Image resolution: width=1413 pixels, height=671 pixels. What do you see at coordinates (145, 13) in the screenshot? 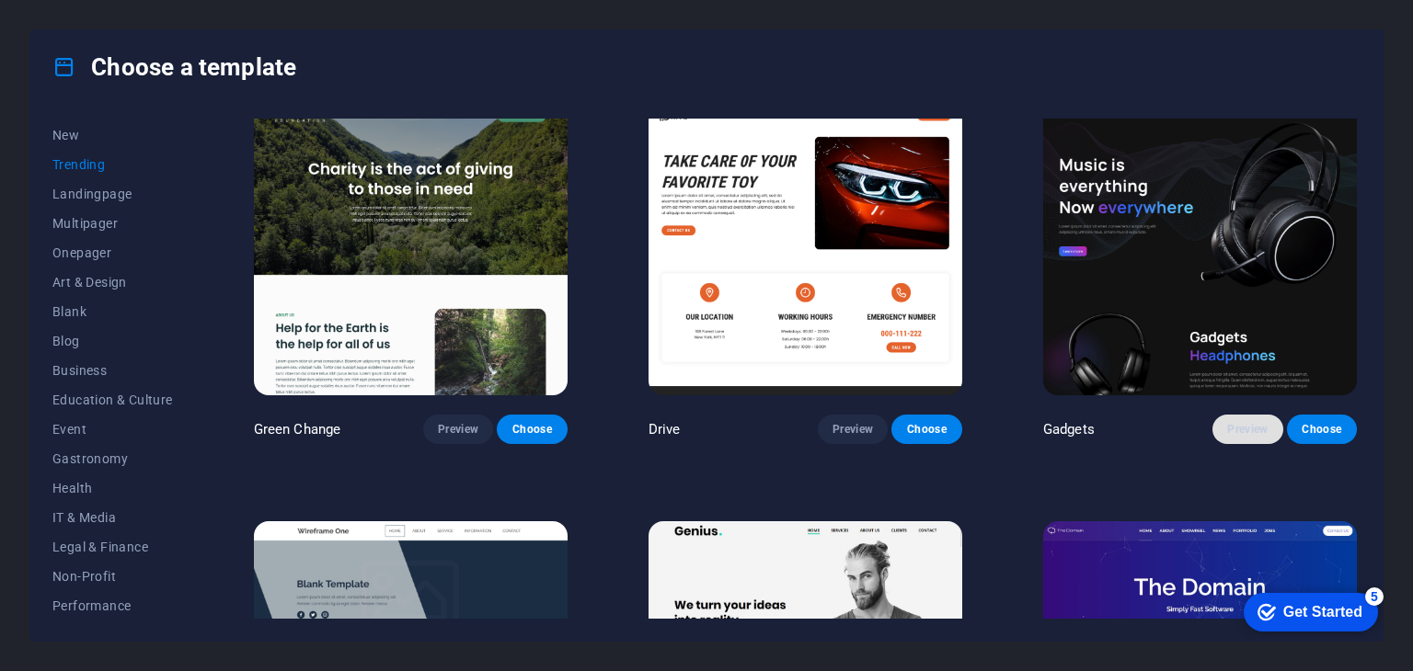
I see `div: 5` at bounding box center [145, 13].